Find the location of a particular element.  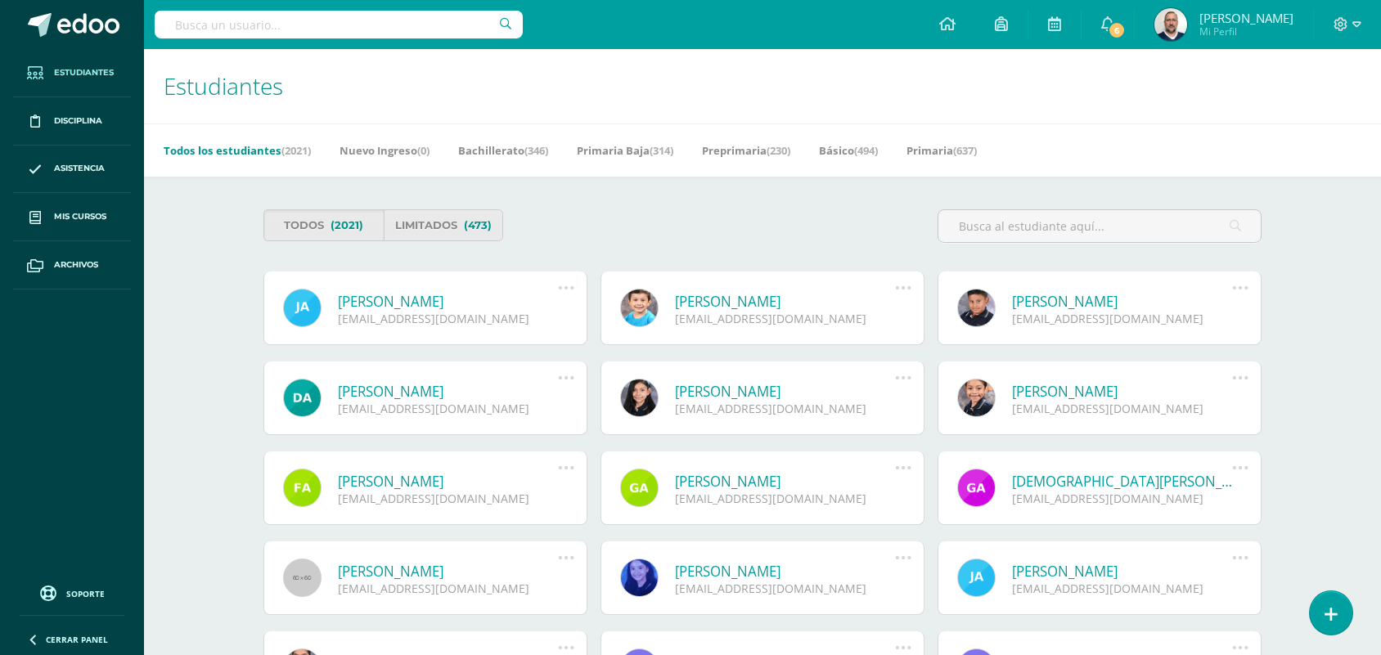

a: Primaria Baja(314) is located at coordinates (625, 151).